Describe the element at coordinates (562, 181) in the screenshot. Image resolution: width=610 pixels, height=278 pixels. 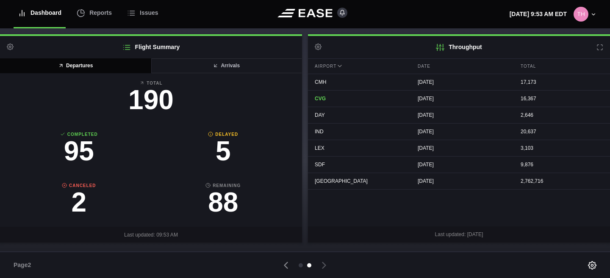
I see `div: 2,762,716` at that location.